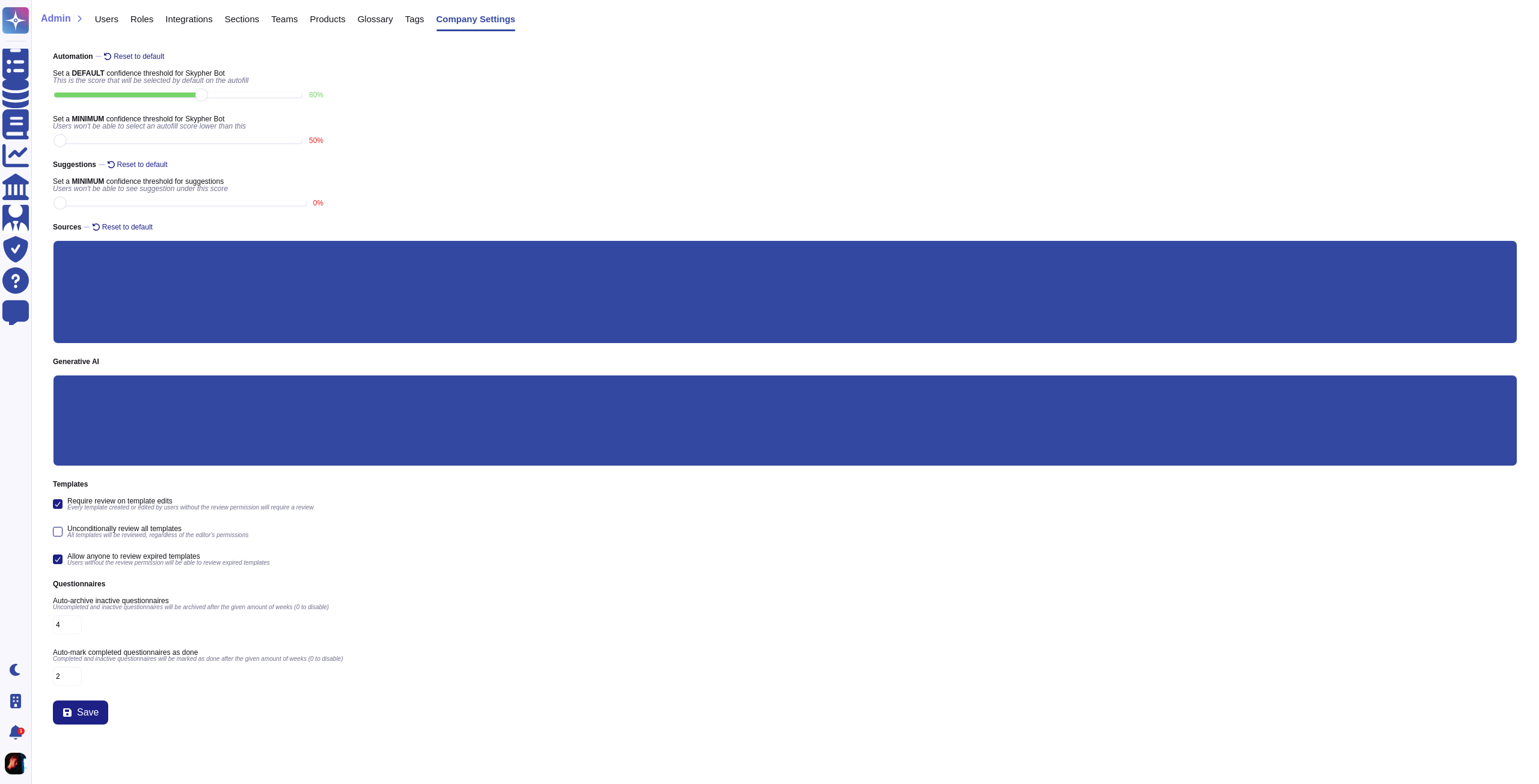 The width and height of the screenshot is (1539, 784). What do you see at coordinates (316, 95) in the screenshot?
I see `label: 80 %` at bounding box center [316, 95].